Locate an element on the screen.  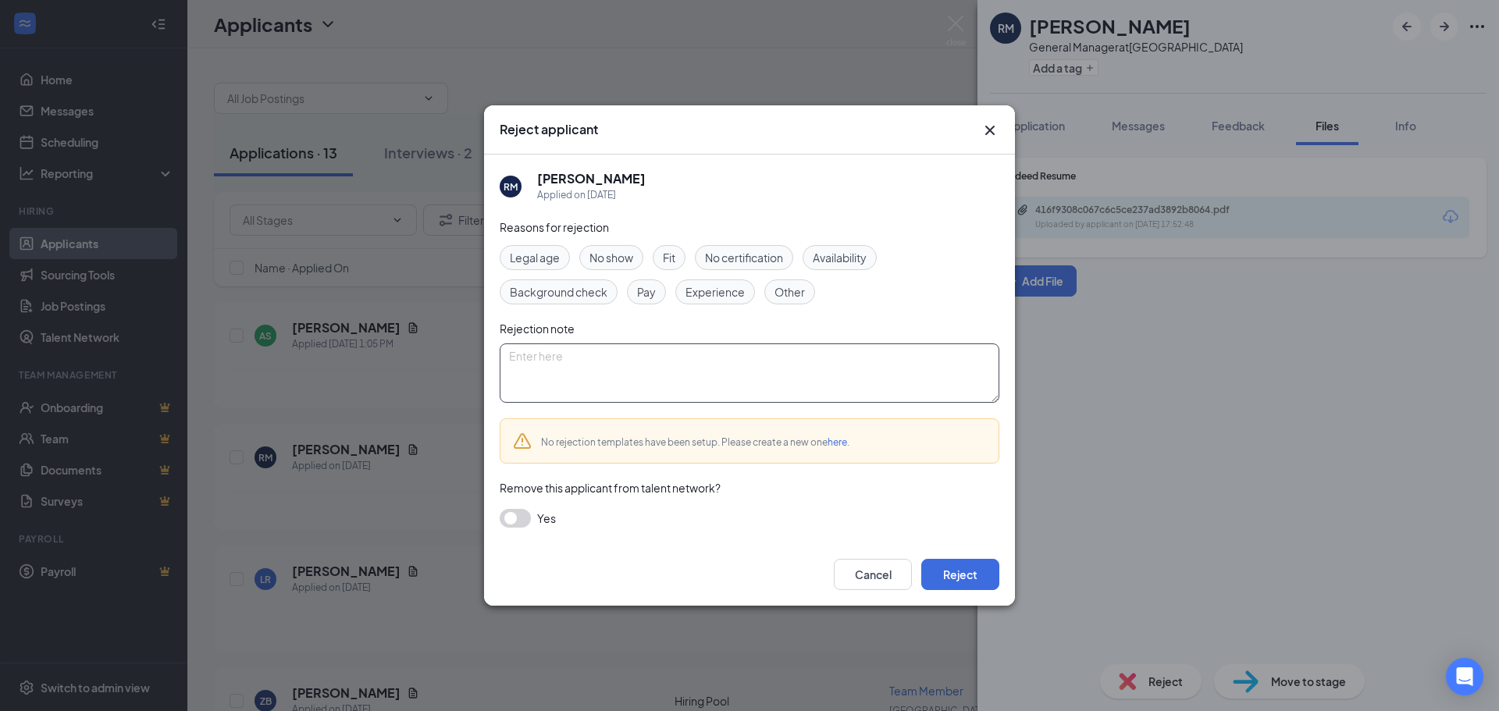
div: RM is located at coordinates (511, 187).